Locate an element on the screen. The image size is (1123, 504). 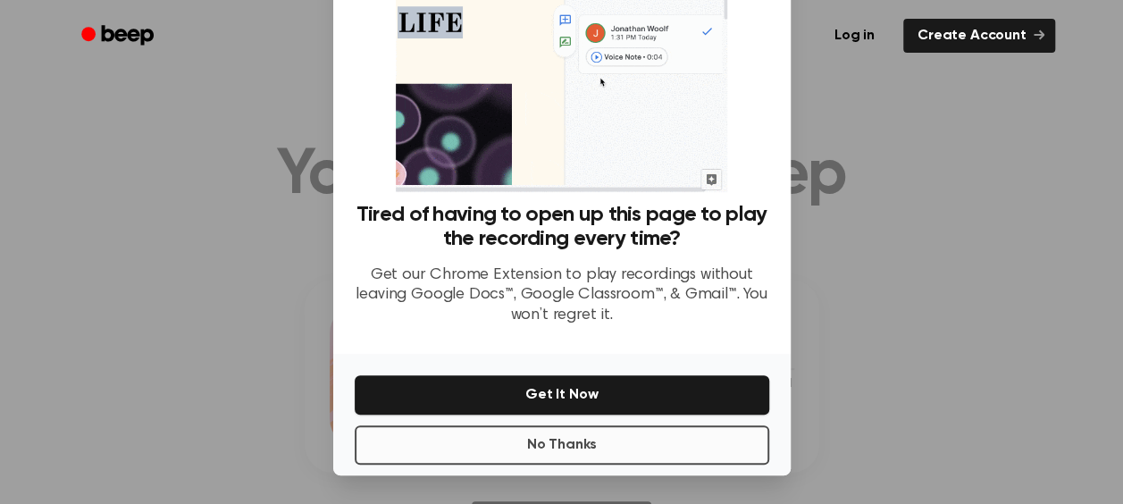
h3: Tired of having to open up this page to play the recording every time? is located at coordinates (562, 227).